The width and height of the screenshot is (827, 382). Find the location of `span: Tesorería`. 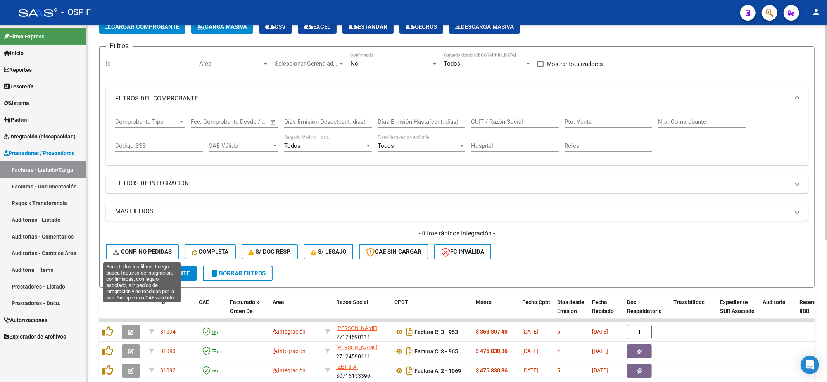

span: Tesorería is located at coordinates (19, 86).